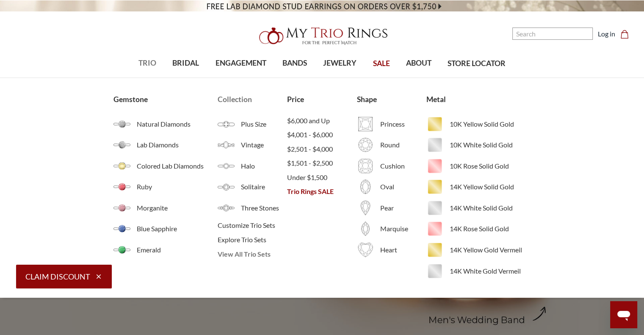 The width and height of the screenshot is (644, 335). Describe the element at coordinates (322, 135) in the screenshot. I see `span: $4,001 - $6,000` at that location.